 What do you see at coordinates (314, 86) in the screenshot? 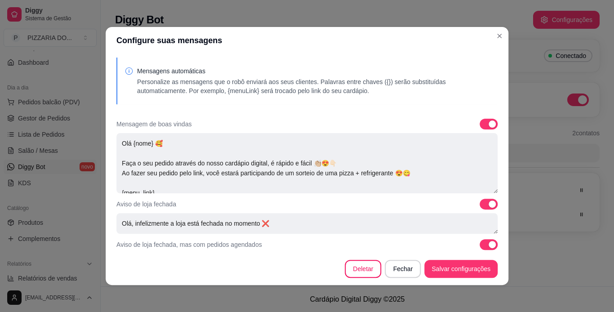
I see `p: Personalize as mensagens que o robô enviará aos seus clientes. Palavras entre chaves ({}) serão s...` at bounding box center [314, 86].